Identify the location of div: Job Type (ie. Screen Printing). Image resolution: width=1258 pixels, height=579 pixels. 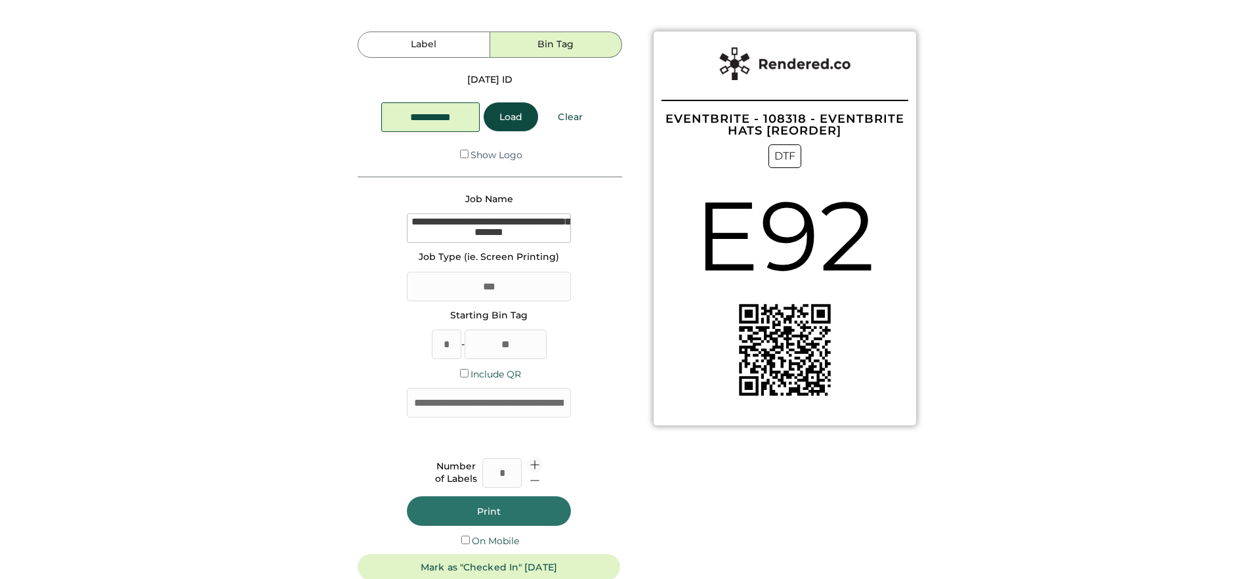
(489, 257).